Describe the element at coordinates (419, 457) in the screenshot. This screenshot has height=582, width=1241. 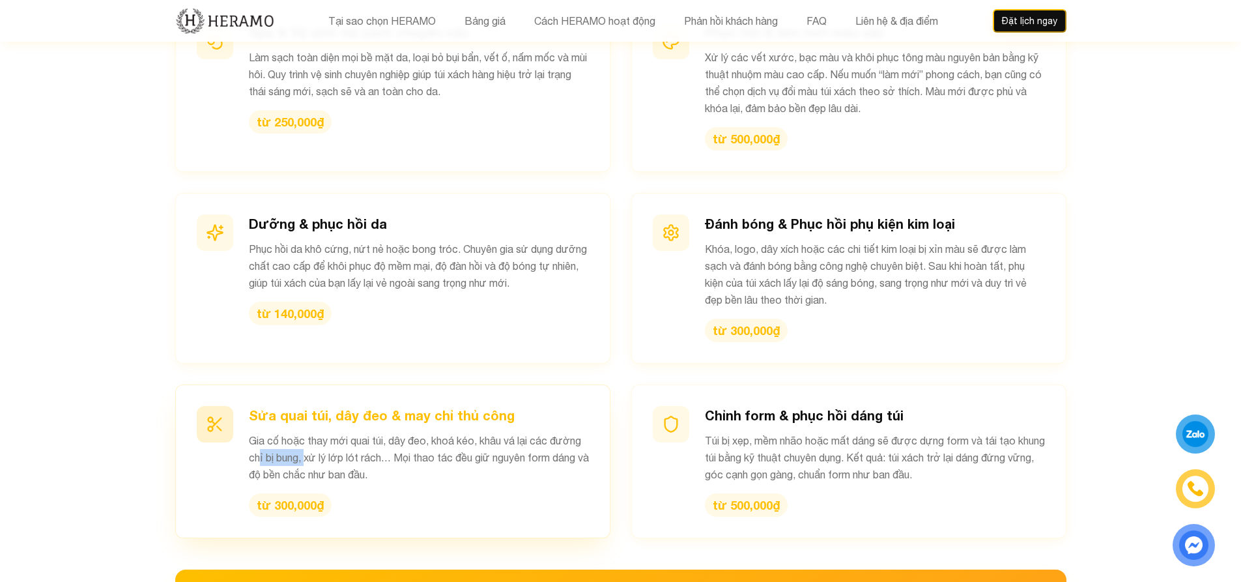
I see `p: Gia cố hoặc thay mới quai túi, dây đeo, khoá kéo, khâu vá lại các đường chỉ bị bung, xử lý lớp ló...` at that location.